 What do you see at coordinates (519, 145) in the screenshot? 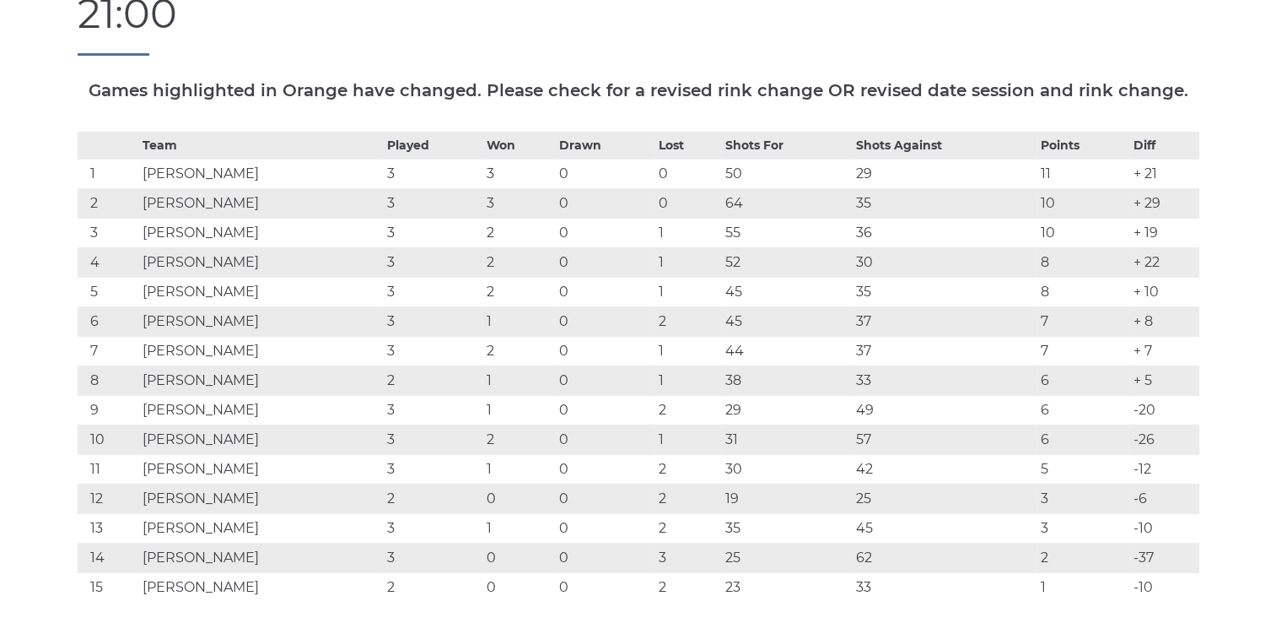
I see `th: Won` at bounding box center [519, 145].